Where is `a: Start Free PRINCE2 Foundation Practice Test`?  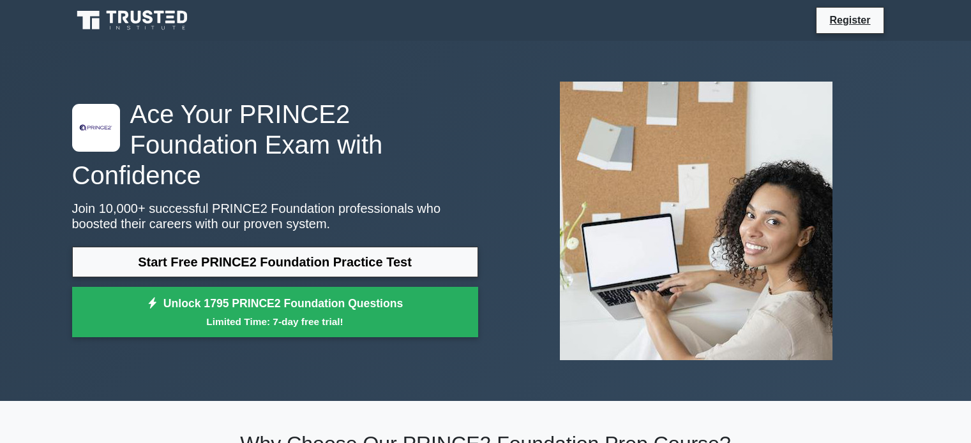
a: Start Free PRINCE2 Foundation Practice Test is located at coordinates (275, 262).